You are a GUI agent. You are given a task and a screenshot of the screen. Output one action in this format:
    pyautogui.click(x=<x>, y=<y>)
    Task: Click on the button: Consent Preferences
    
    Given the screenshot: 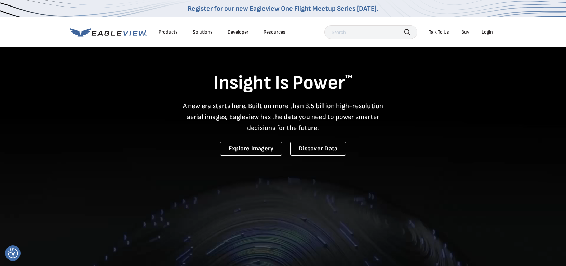 What is the action you would take?
    pyautogui.click(x=13, y=253)
    